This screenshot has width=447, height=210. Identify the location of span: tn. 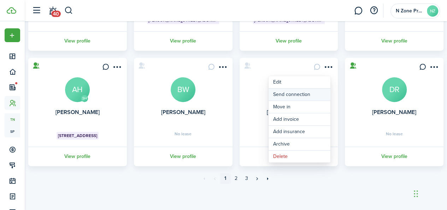
(12, 119).